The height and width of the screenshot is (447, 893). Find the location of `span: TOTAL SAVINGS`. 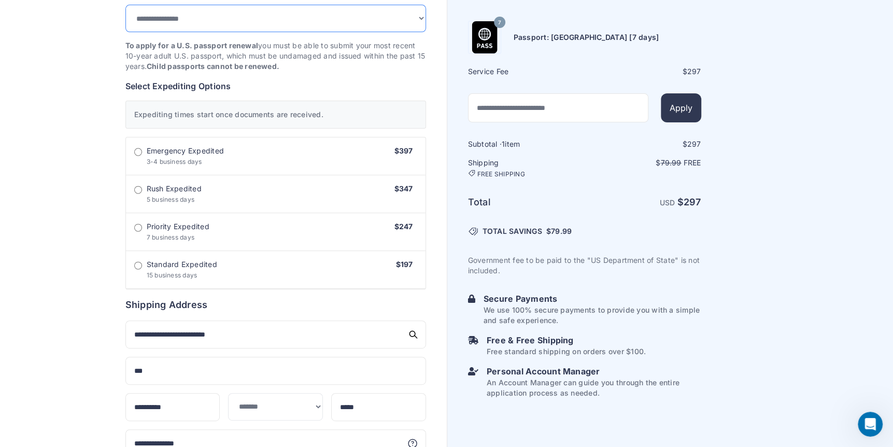

span: TOTAL SAVINGS is located at coordinates (512, 231).